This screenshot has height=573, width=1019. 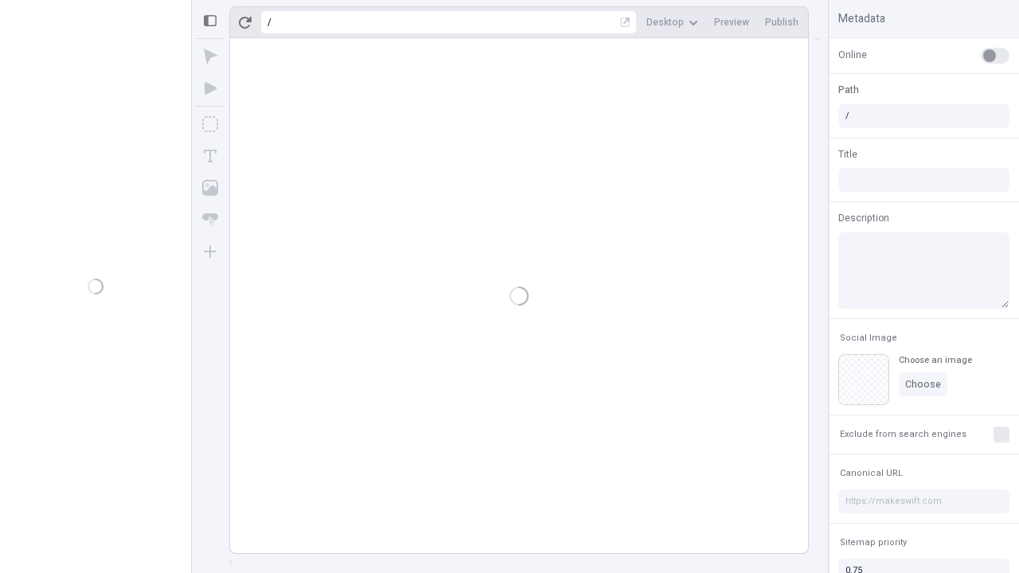 I want to click on span: Path, so click(x=849, y=90).